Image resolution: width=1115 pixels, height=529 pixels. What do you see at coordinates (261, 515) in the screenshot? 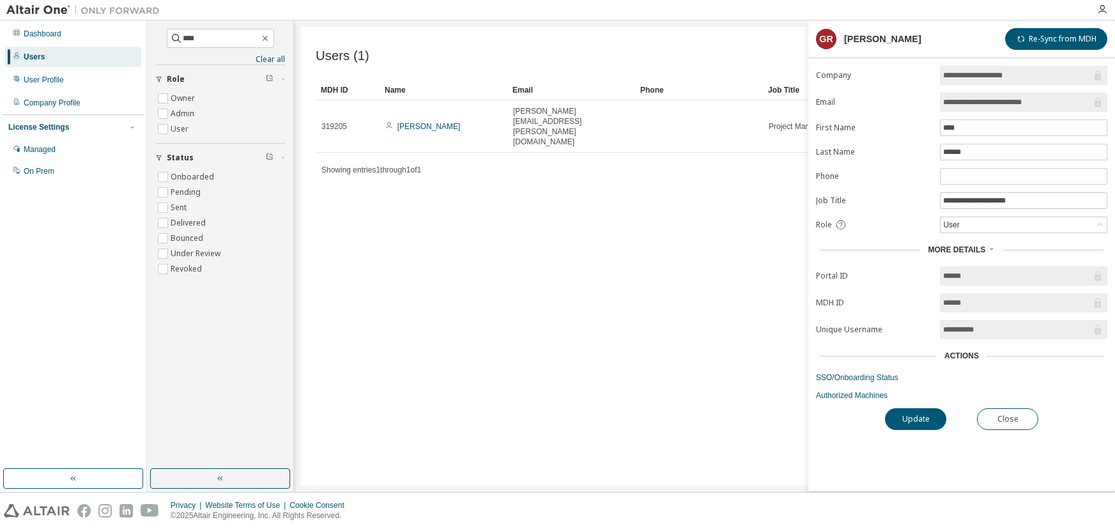
I see `p: © 2025 Altair Engineering, Inc. All Rights Reserved.` at bounding box center [261, 515].